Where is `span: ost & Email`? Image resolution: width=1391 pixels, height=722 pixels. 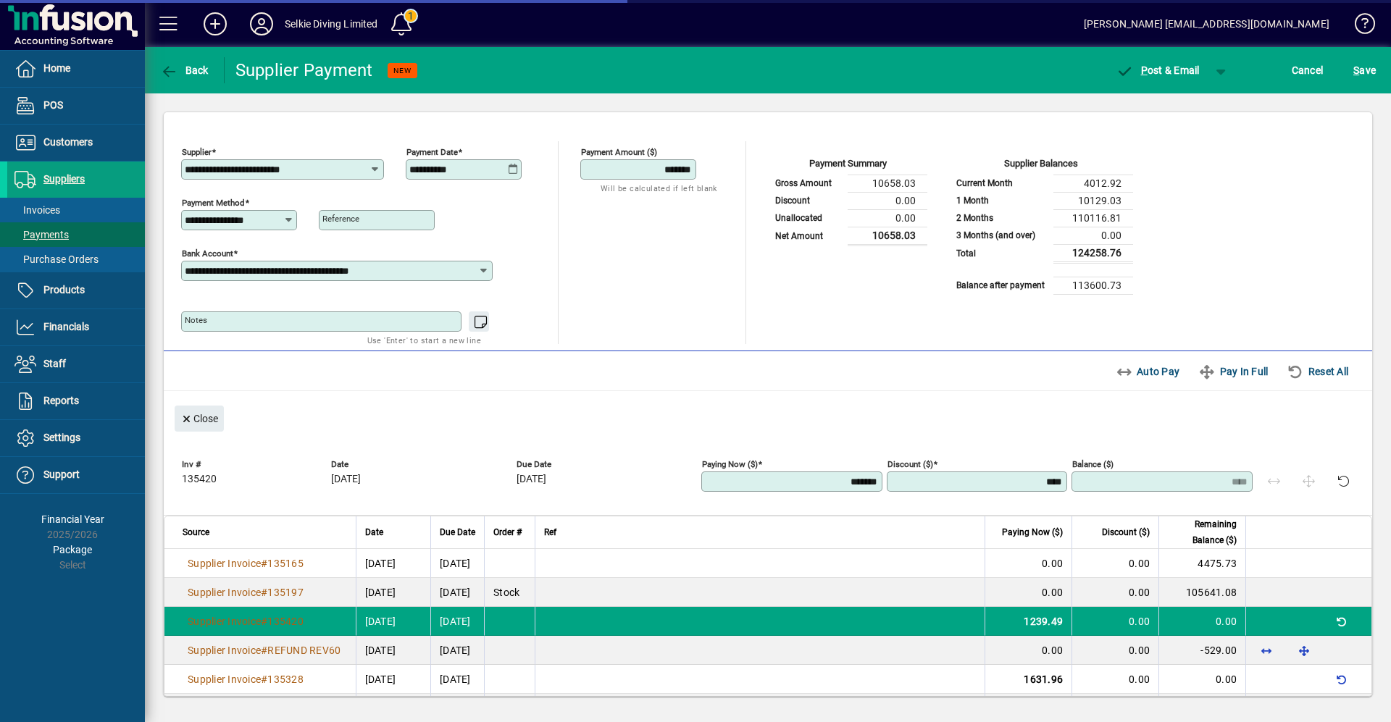
span: ost & Email is located at coordinates (1158, 70).